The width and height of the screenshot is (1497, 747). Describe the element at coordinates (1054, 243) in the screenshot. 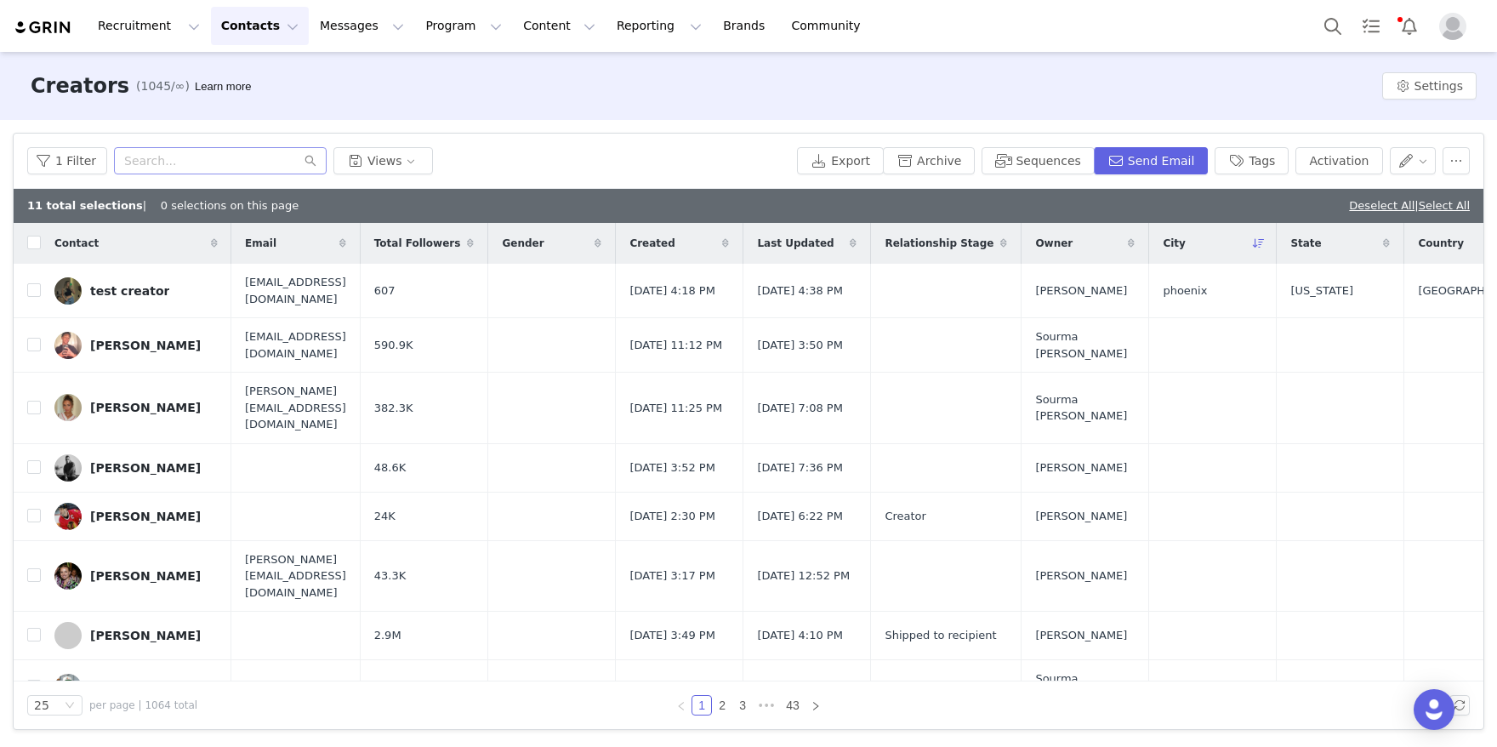

I see `span: Owner` at that location.